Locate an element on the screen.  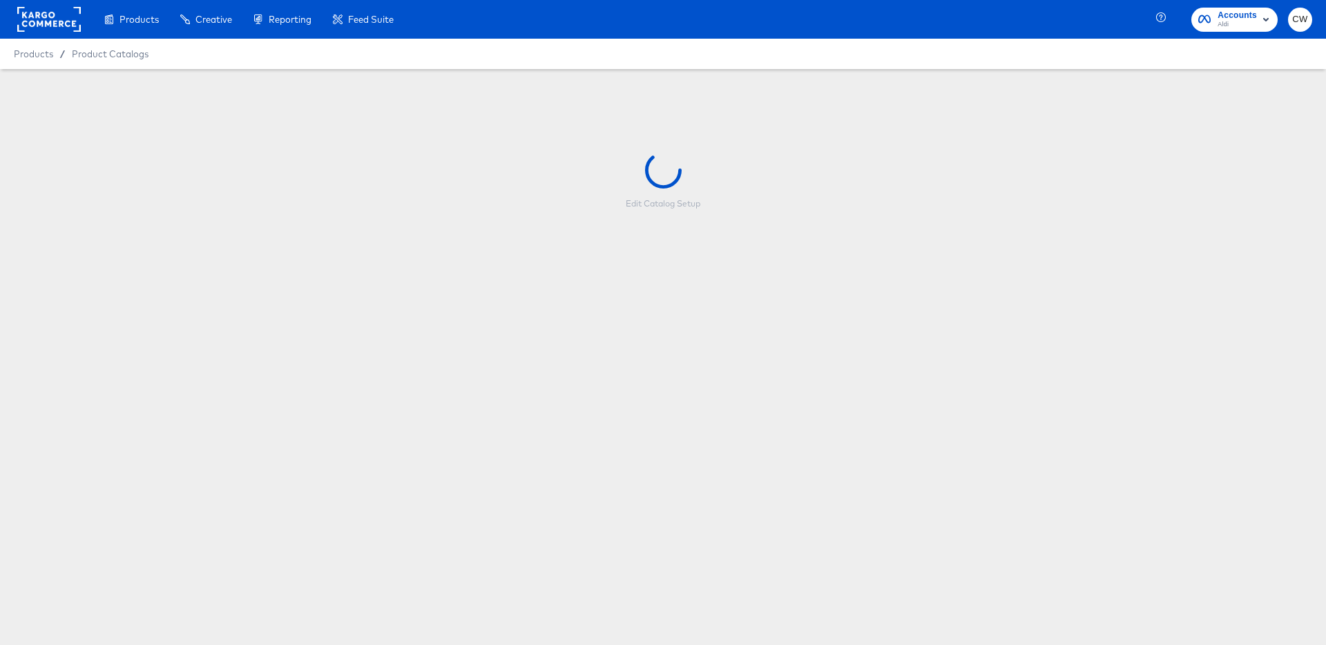
span: CW is located at coordinates (1300, 19).